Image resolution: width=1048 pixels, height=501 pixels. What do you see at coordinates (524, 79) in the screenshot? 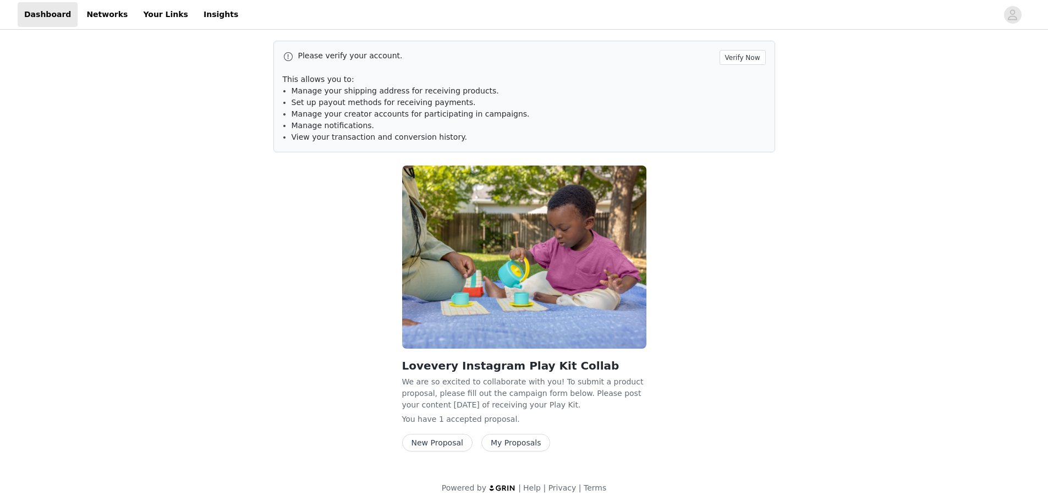
I see `p: This allows you to:` at bounding box center [524, 79].